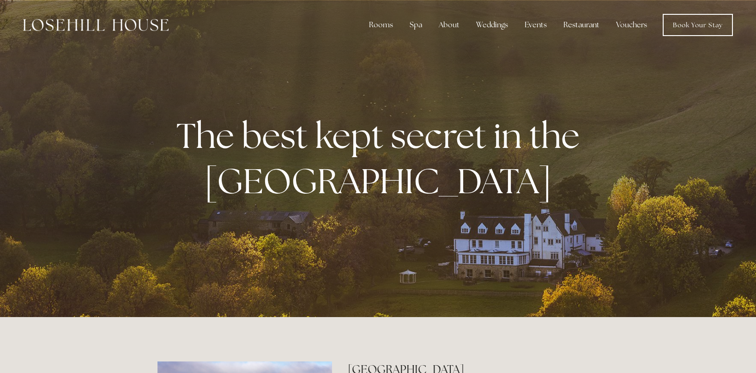  Describe the element at coordinates (96, 25) in the screenshot. I see `img: Losehill House` at that location.